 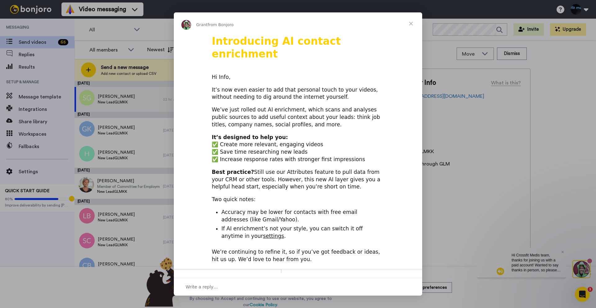 I want to click on div: ✅ Create more relevant, engaging videos ✅ Save time researching new leads ✅ Increase response rat..., so click(x=298, y=148).